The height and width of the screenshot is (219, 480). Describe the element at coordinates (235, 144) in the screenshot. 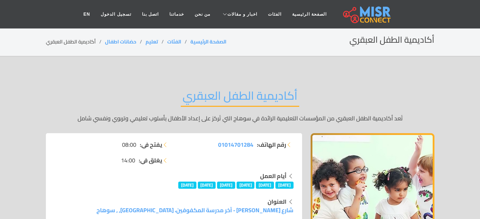

I see `span: 01014701284` at that location.